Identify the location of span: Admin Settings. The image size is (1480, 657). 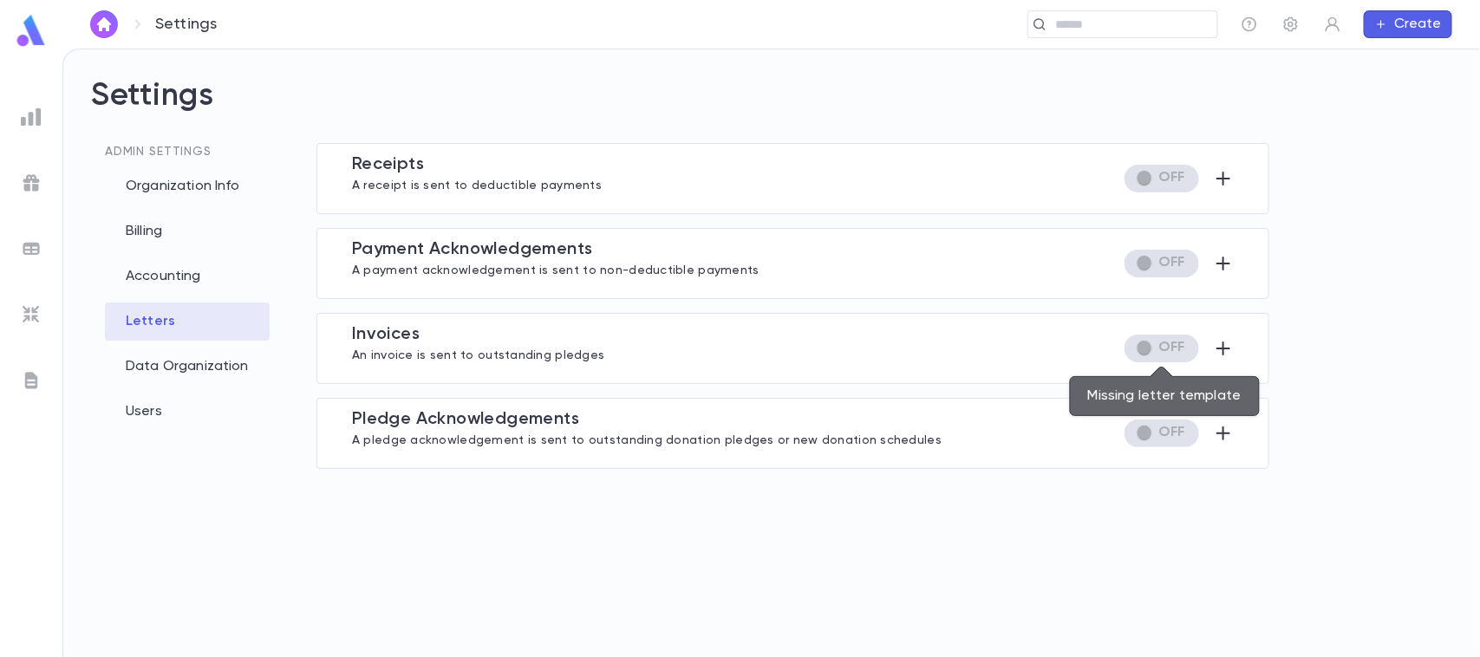
(158, 152).